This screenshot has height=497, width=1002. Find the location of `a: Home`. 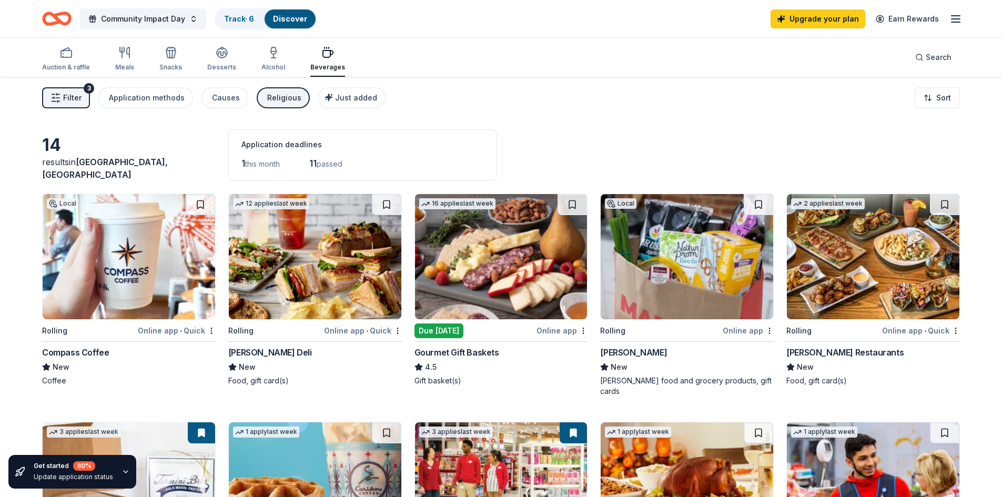

a: Home is located at coordinates (57, 18).